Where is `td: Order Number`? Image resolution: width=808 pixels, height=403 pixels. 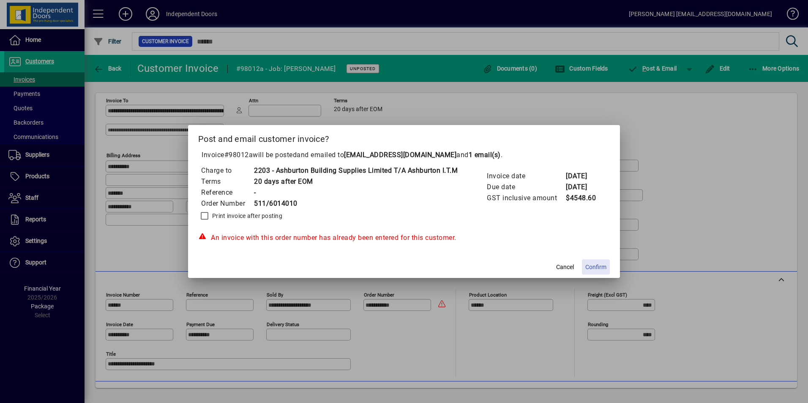 td: Order Number is located at coordinates (227, 204).